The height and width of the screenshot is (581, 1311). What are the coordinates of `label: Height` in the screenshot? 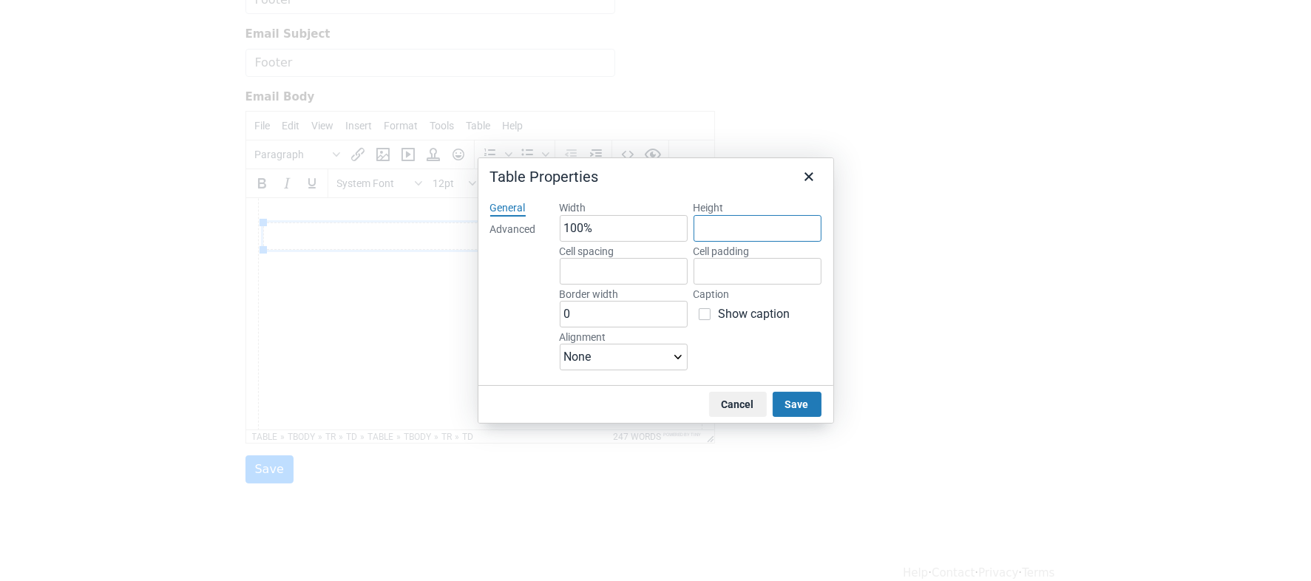 It's located at (757, 208).